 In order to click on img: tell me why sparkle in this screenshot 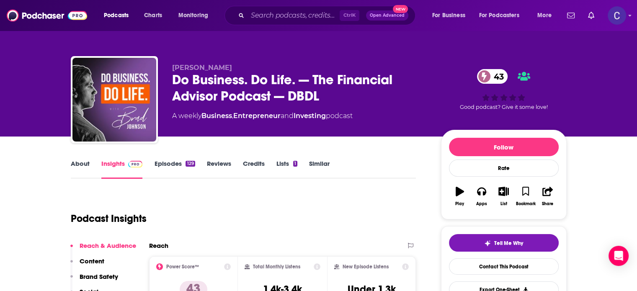, I will do `click(488, 243)`.